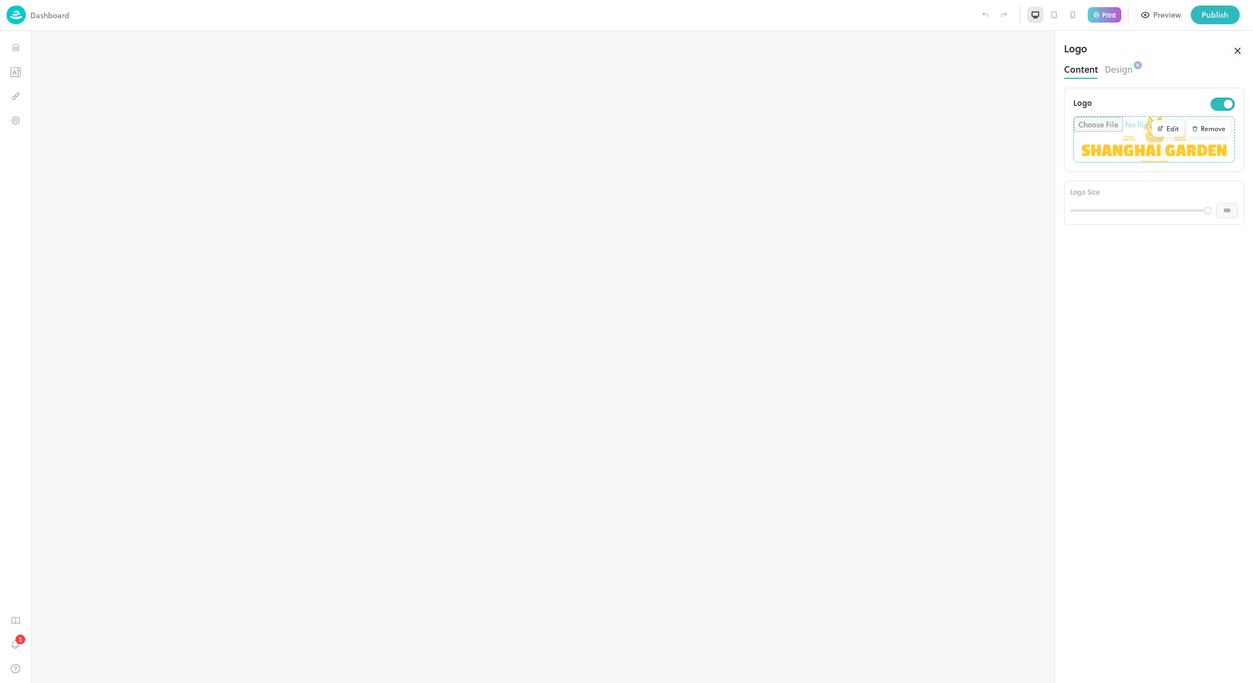  What do you see at coordinates (1109, 15) in the screenshot?
I see `p: Print` at bounding box center [1109, 15].